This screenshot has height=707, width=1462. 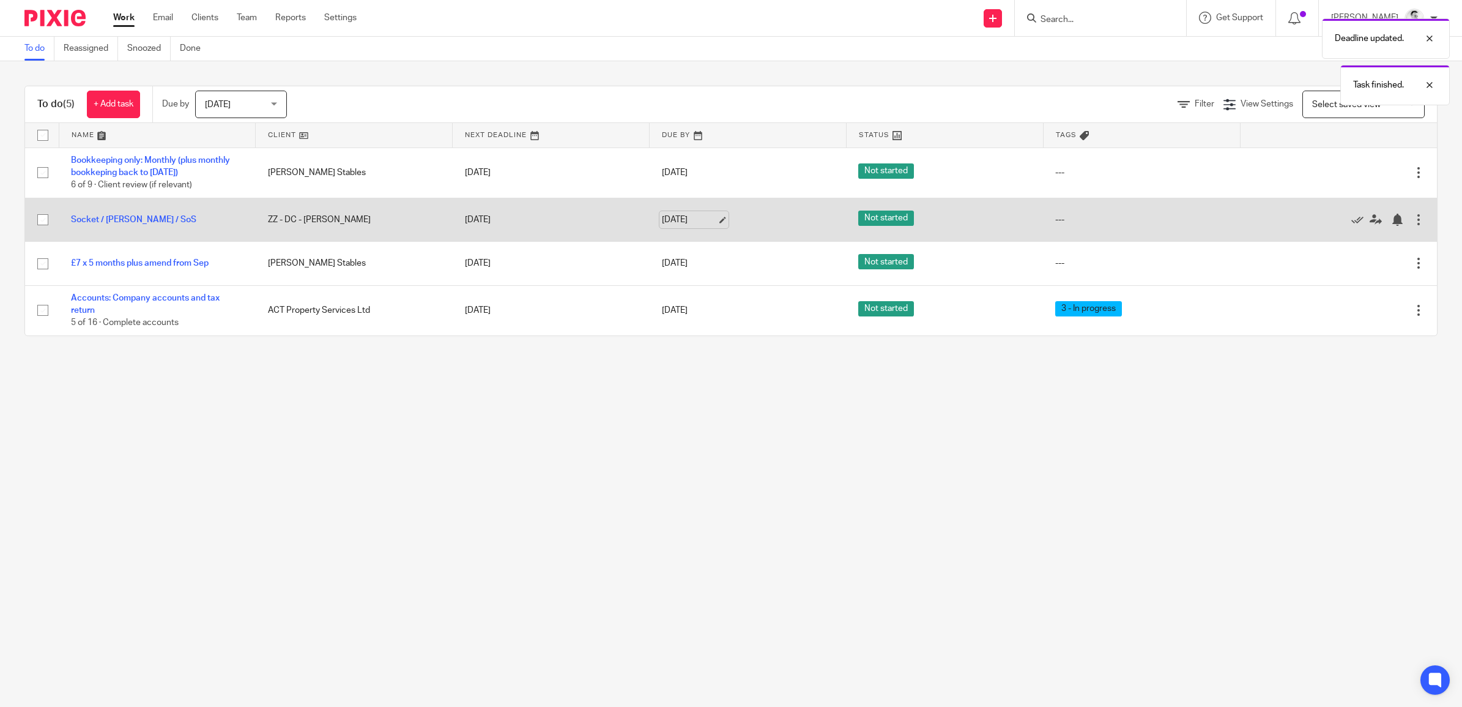 I want to click on td: ACT Property Services Ltd, so click(x=354, y=310).